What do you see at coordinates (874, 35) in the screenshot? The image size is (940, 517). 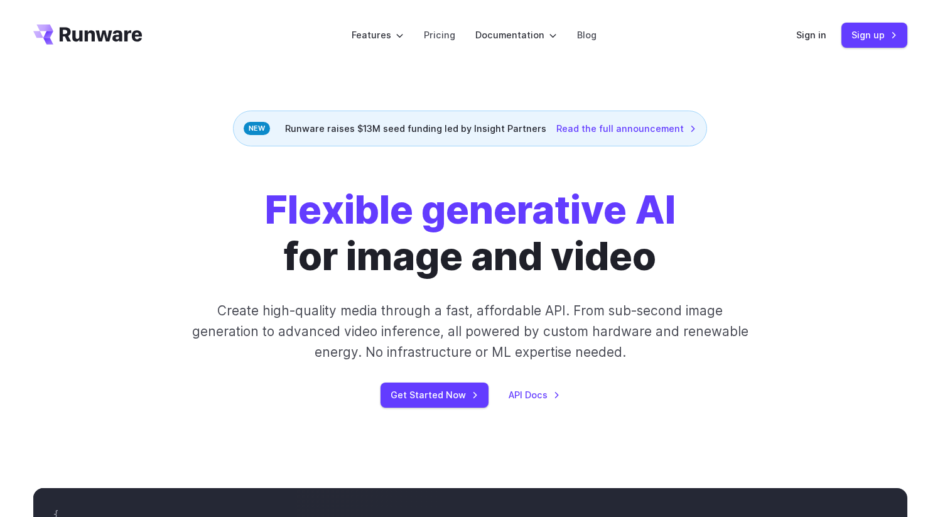 I see `a: Sign up` at bounding box center [874, 35].